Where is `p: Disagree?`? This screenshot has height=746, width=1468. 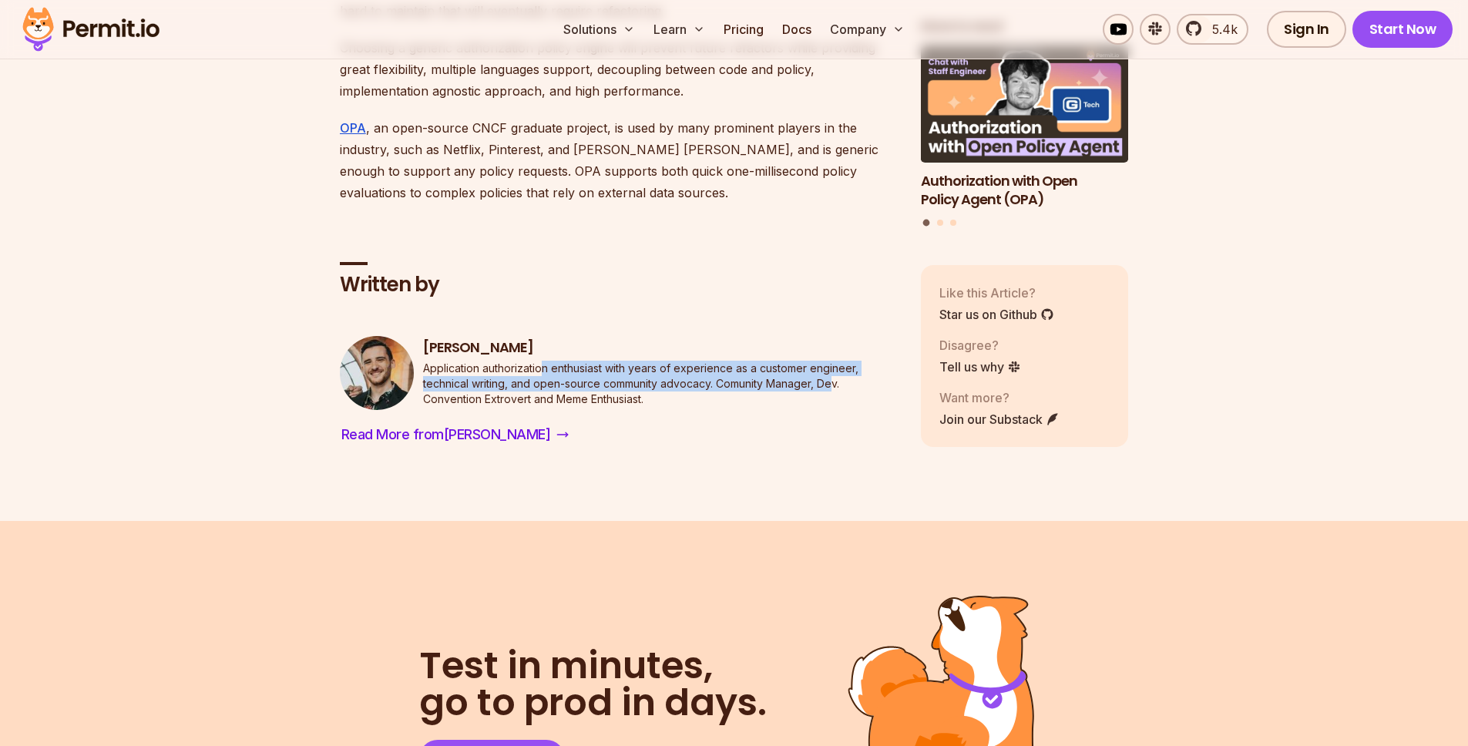
p: Disagree? is located at coordinates (980, 345).